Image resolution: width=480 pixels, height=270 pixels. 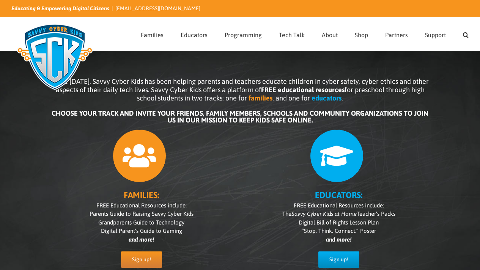 I want to click on a: Support, so click(x=435, y=34).